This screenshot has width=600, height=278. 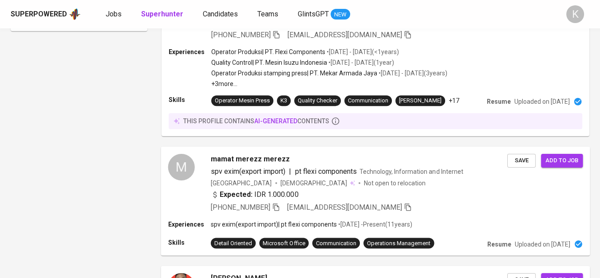 What do you see at coordinates (181, 167) in the screenshot?
I see `div: M` at bounding box center [181, 167].